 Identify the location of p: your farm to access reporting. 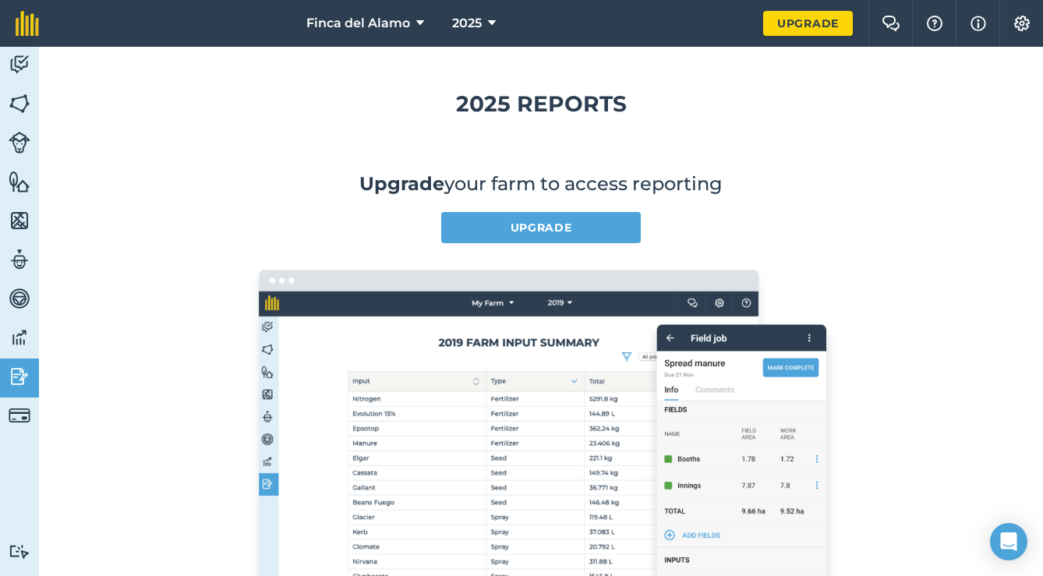
(541, 184).